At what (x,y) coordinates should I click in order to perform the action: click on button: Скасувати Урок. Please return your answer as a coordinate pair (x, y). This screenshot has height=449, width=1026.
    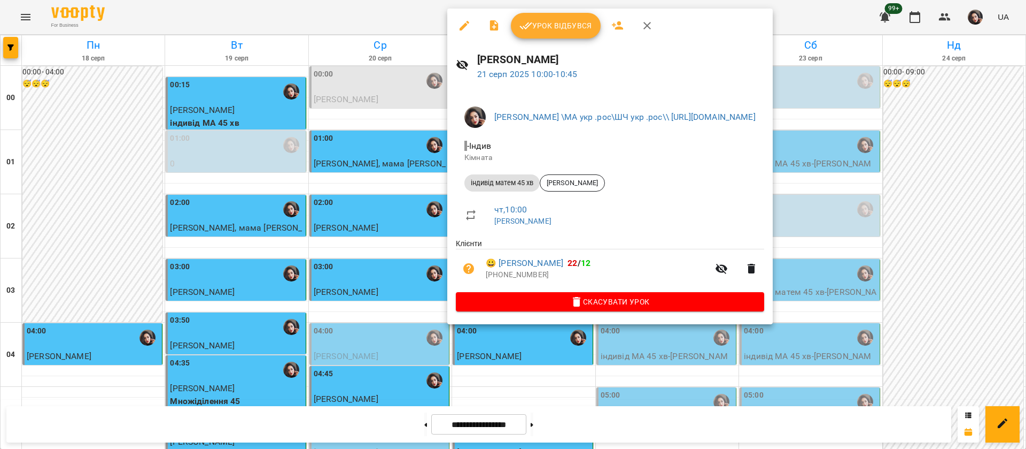
    Looking at the image, I should click on (610, 302).